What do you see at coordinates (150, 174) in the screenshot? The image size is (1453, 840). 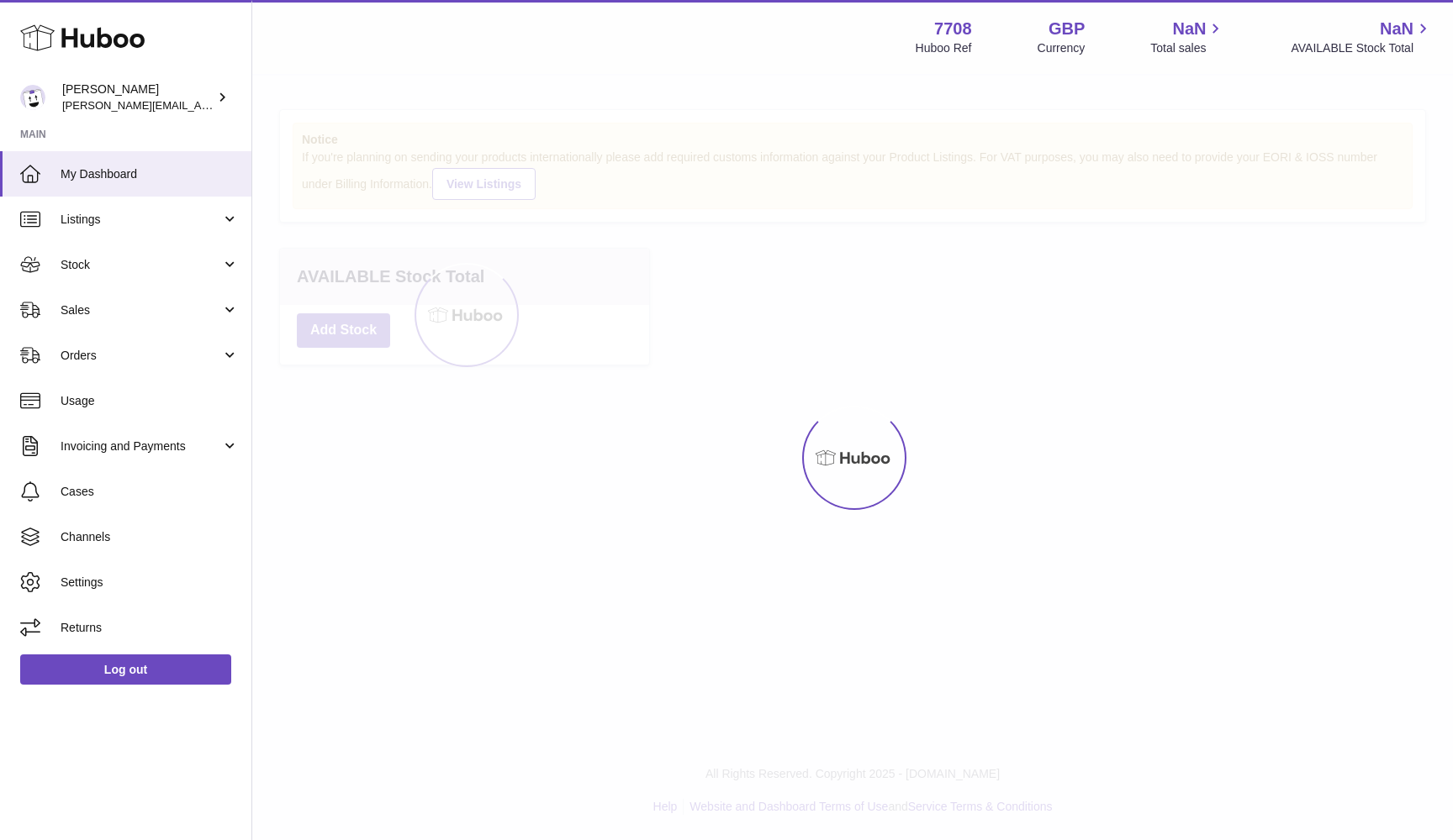 I see `span: My Dashboard` at bounding box center [150, 174].